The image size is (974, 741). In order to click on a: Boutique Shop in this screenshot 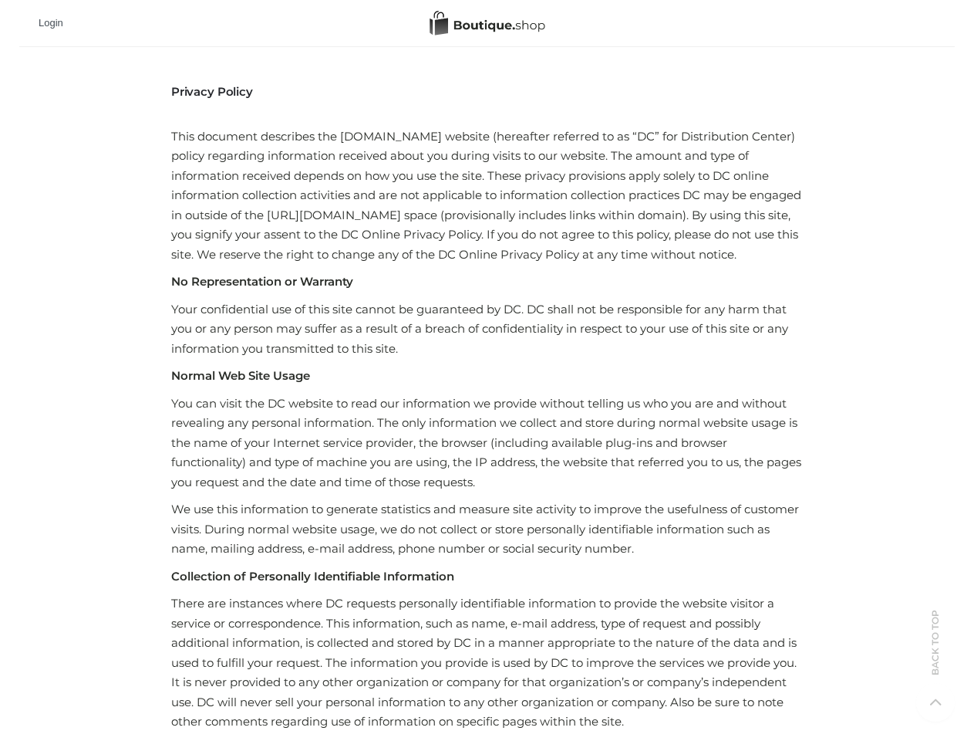, I will do `click(488, 23)`.